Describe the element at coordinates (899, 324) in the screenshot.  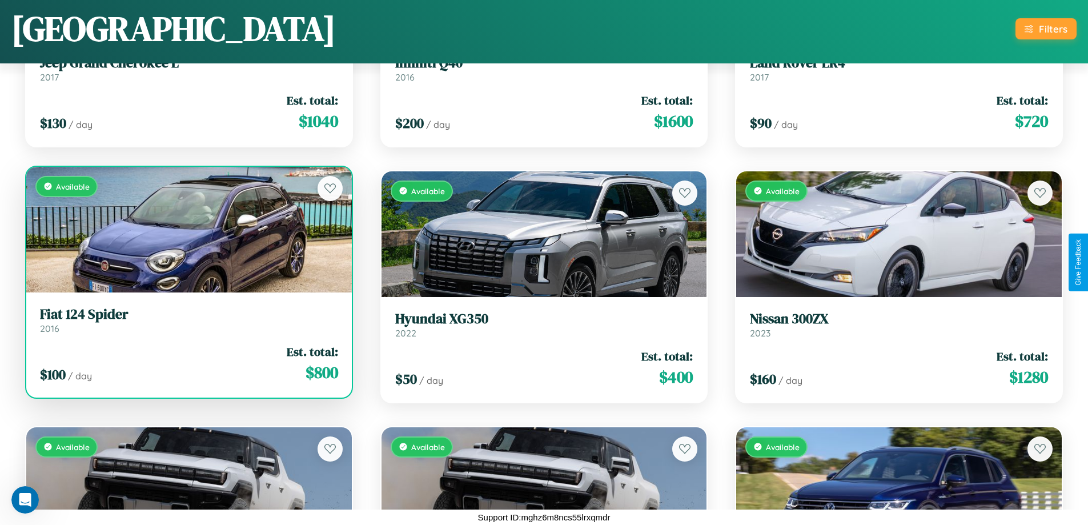
I see `a: Nissan 300ZX2023` at that location.